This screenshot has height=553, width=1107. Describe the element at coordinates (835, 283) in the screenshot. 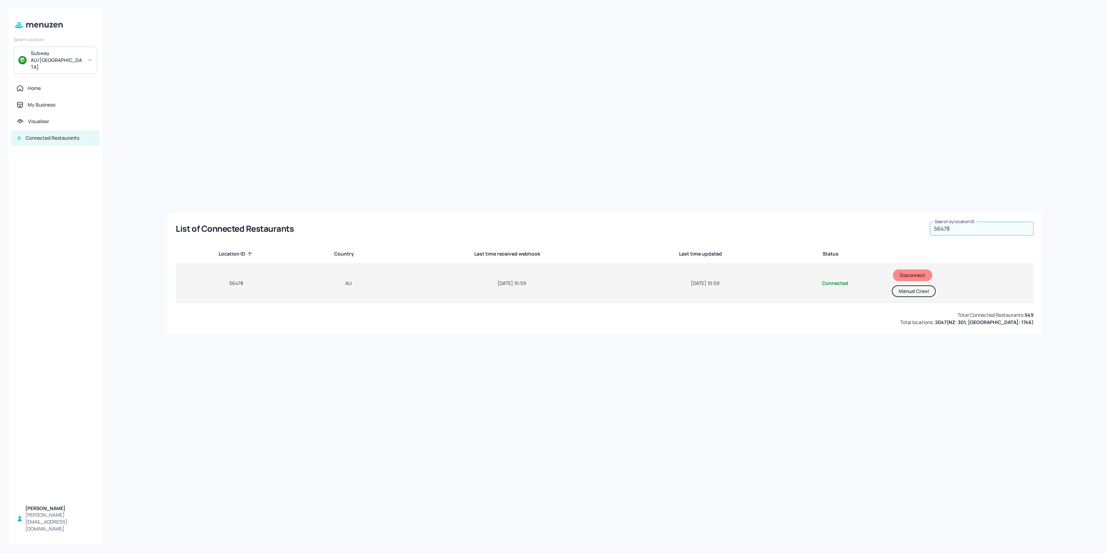

I see `div: Connected` at that location.